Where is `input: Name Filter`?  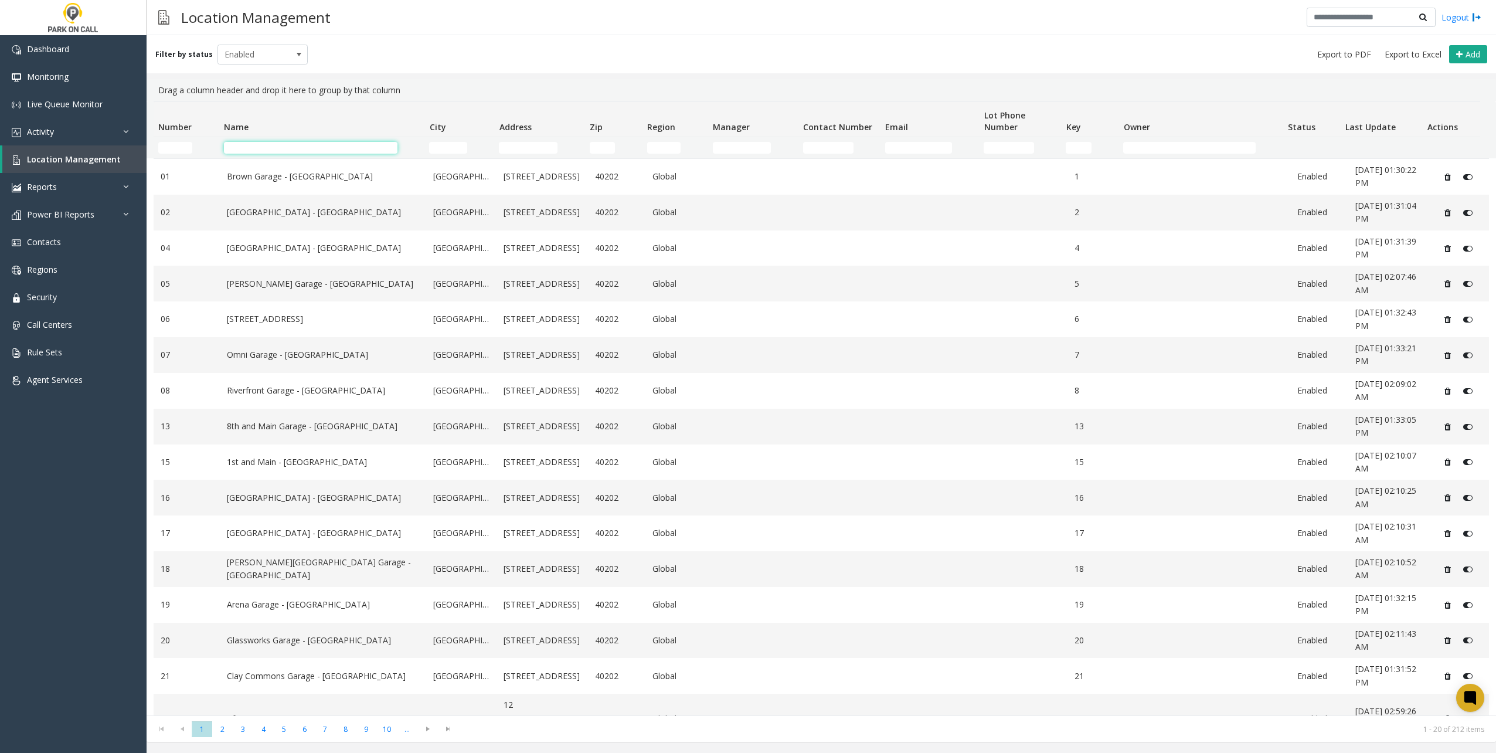
input: Name Filter is located at coordinates (311, 148).